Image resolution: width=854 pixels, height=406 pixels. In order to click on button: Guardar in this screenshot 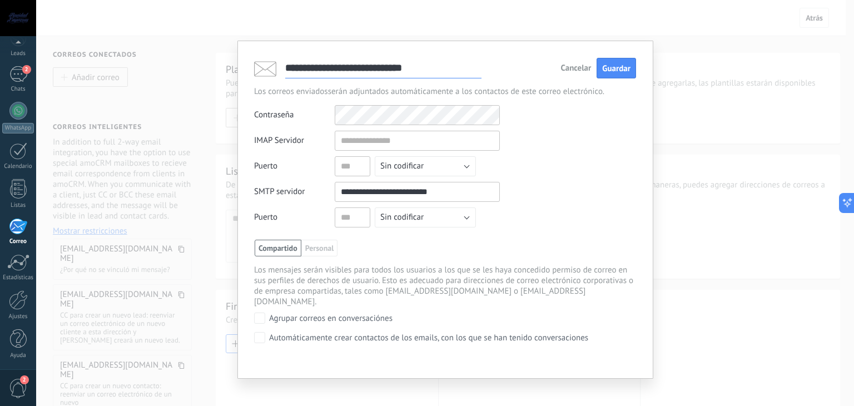, I will do `click(616, 68)`.